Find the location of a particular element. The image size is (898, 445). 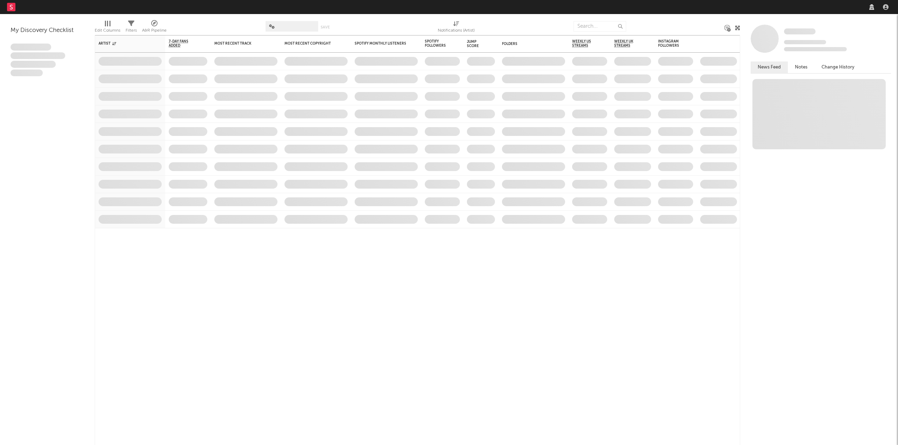

span: 7-Day Fans Added is located at coordinates (183, 44).